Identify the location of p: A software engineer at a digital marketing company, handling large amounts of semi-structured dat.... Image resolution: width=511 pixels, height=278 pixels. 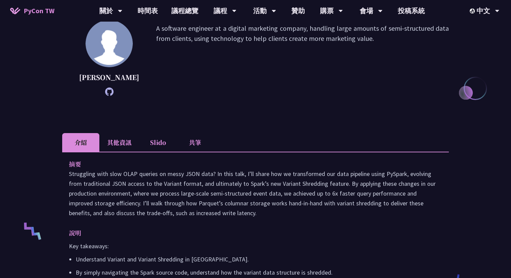
(302, 58).